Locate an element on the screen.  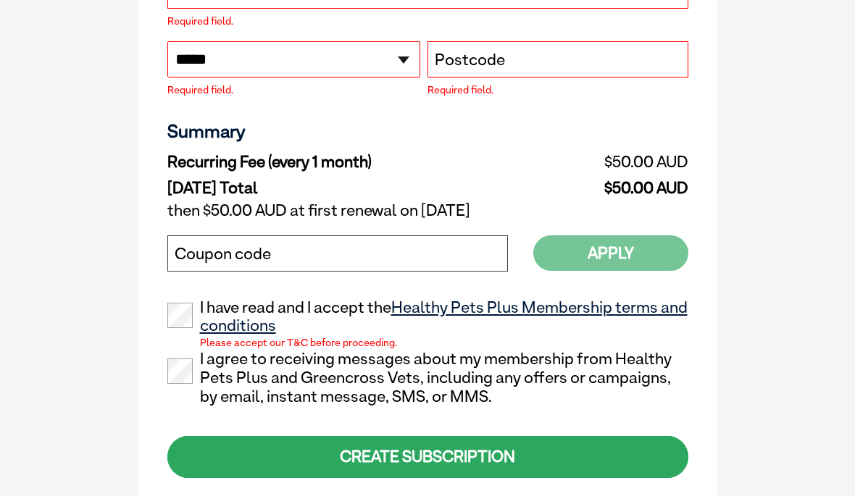
a: Healthy Pets Plus Membership terms and conditions is located at coordinates (443, 317).